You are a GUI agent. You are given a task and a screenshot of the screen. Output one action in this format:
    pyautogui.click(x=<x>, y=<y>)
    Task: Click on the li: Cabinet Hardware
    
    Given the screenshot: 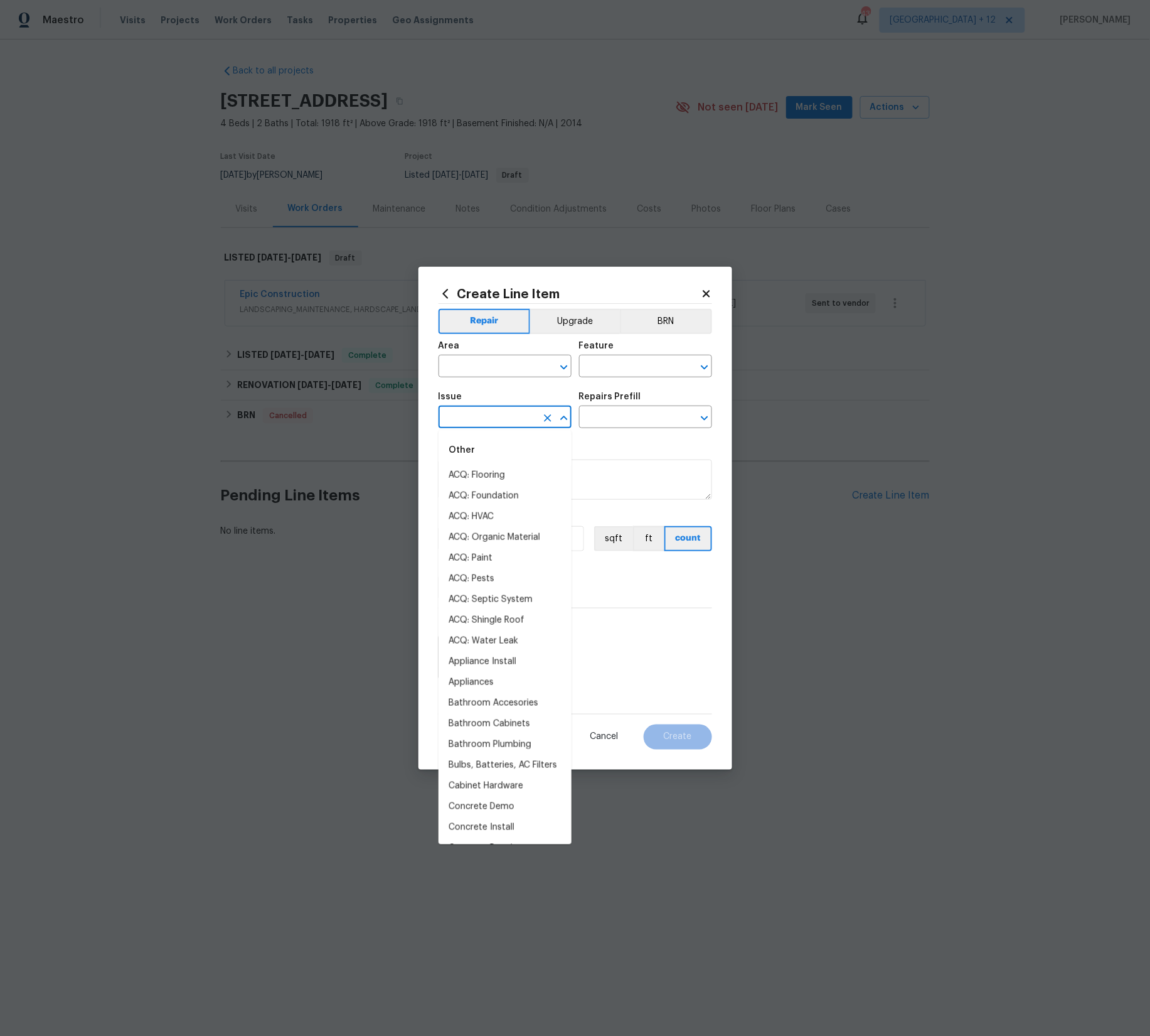 What is the action you would take?
    pyautogui.click(x=505, y=786)
    